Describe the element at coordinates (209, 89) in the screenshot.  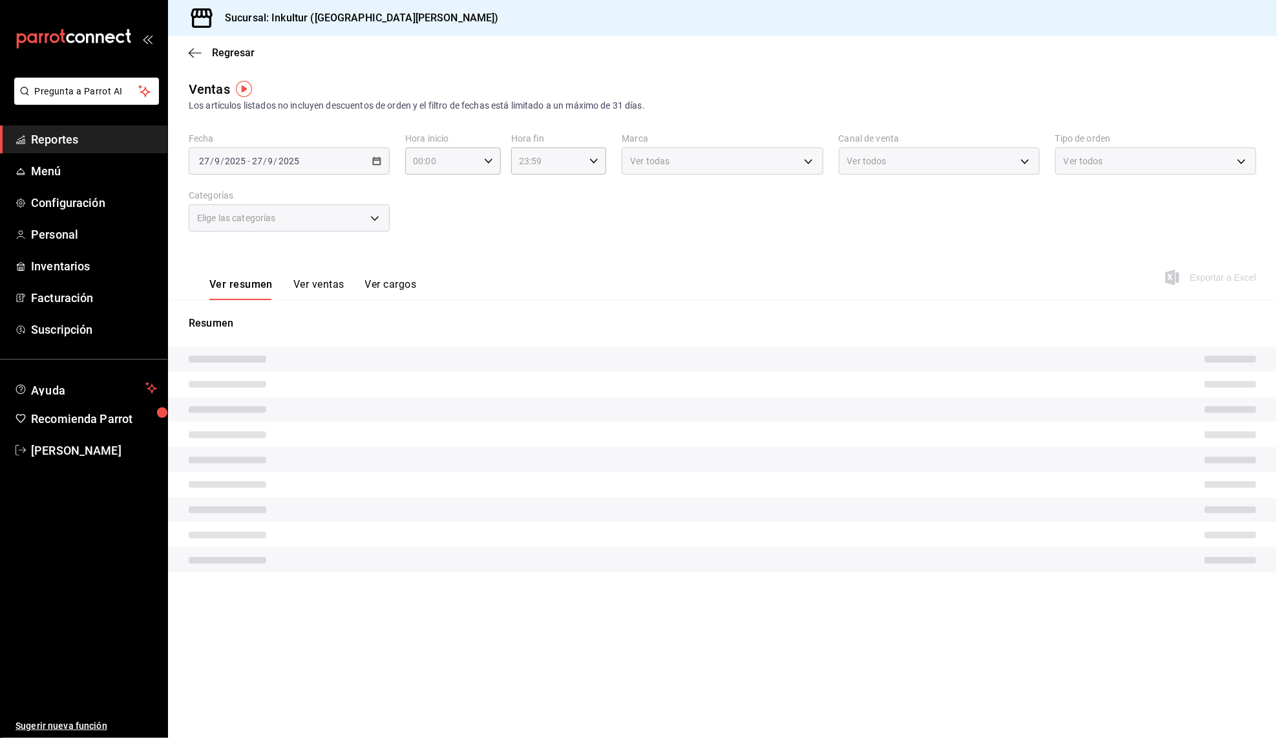
I see `div: Ventas` at that location.